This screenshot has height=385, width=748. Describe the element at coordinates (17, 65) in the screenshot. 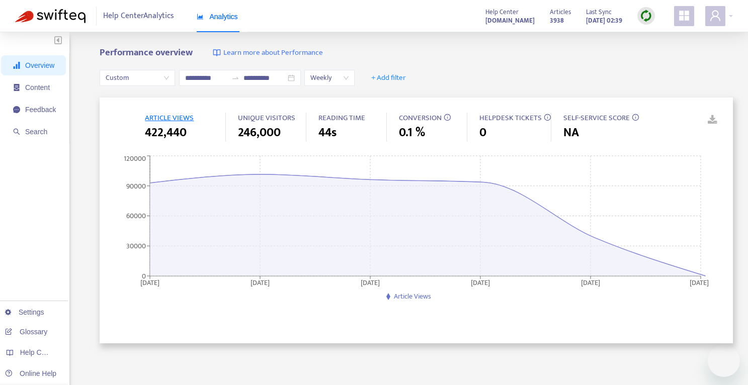

I see `span: signal` at that location.